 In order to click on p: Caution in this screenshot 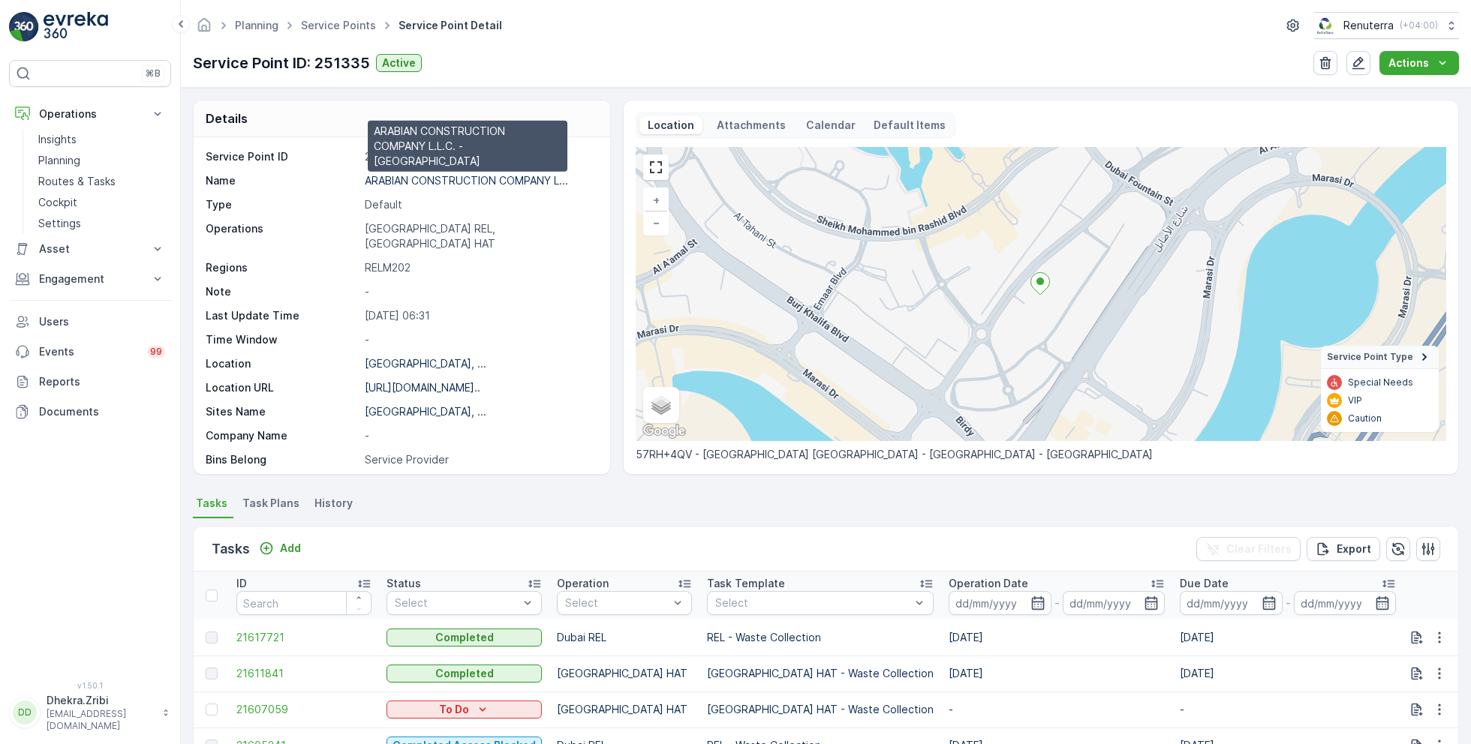, I will do `click(1364, 419)`.